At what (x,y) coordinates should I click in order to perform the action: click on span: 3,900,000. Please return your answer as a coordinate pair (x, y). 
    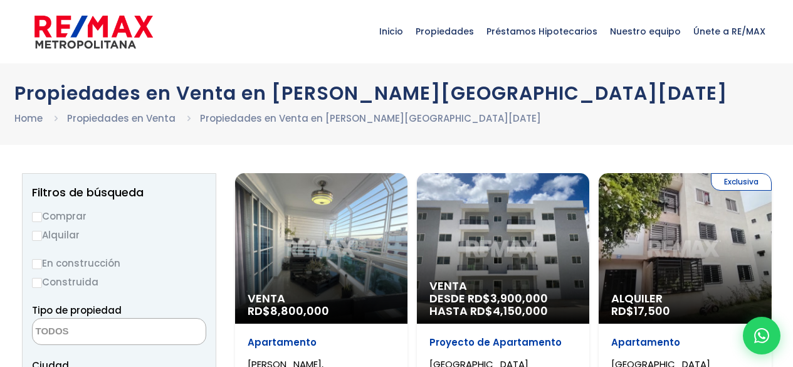
    Looking at the image, I should click on (519, 298).